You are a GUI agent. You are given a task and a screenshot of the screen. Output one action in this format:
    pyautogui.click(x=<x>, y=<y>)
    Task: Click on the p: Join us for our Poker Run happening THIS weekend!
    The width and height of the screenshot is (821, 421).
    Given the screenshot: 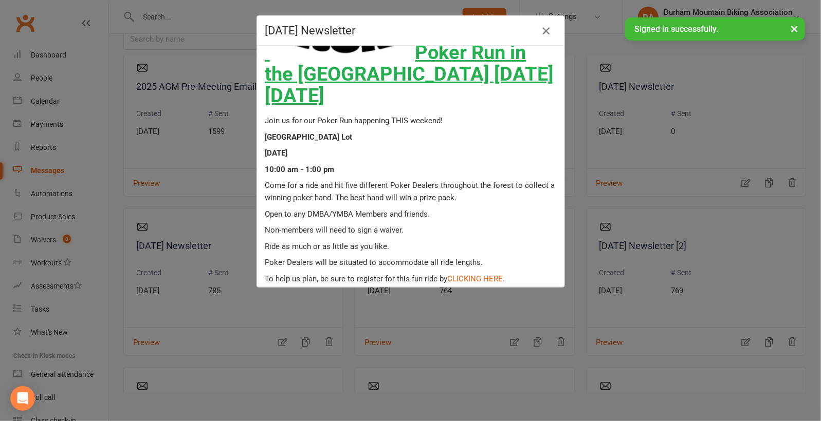 What is the action you would take?
    pyautogui.click(x=411, y=121)
    